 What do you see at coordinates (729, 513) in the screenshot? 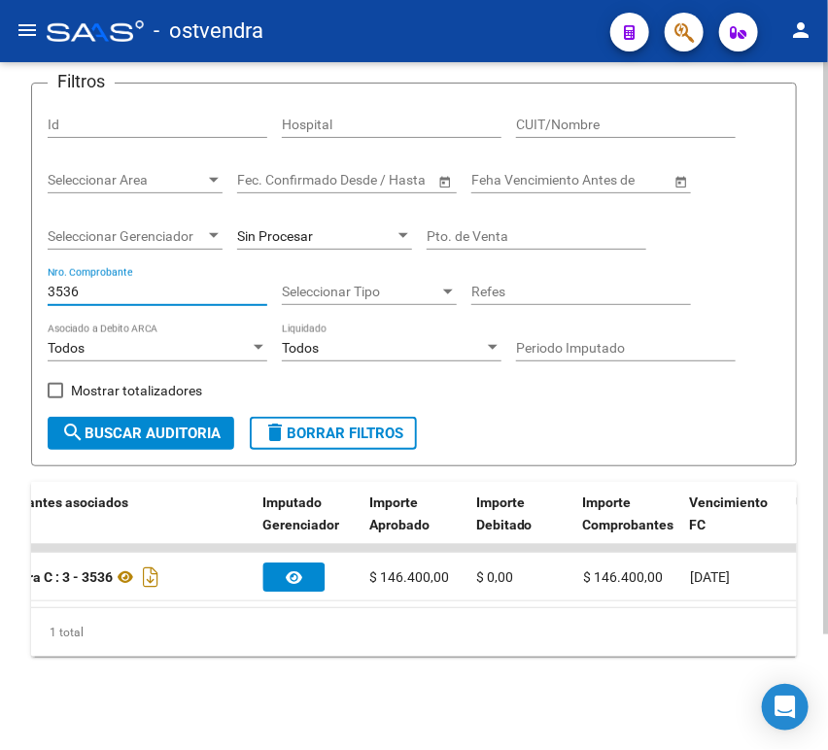
I see `span: Vencimiento FC` at bounding box center [729, 513].